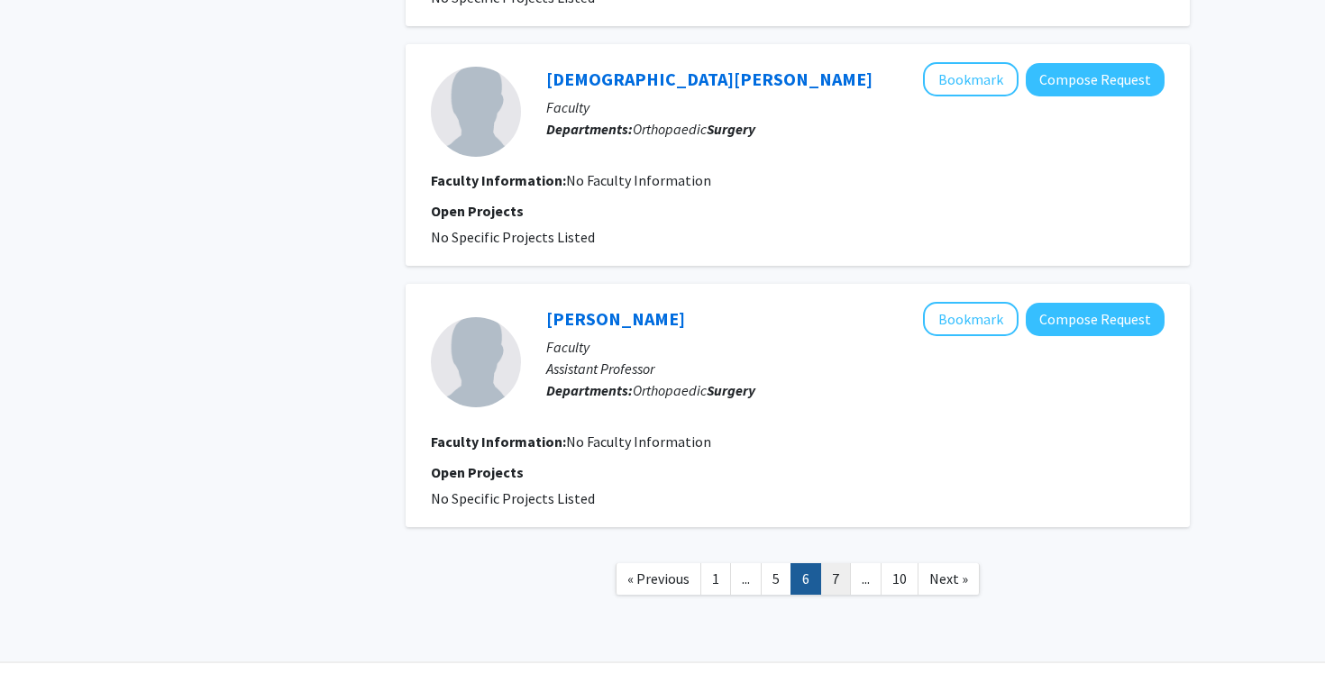 This screenshot has height=683, width=1325. Describe the element at coordinates (948, 579) in the screenshot. I see `a: Next` at that location.